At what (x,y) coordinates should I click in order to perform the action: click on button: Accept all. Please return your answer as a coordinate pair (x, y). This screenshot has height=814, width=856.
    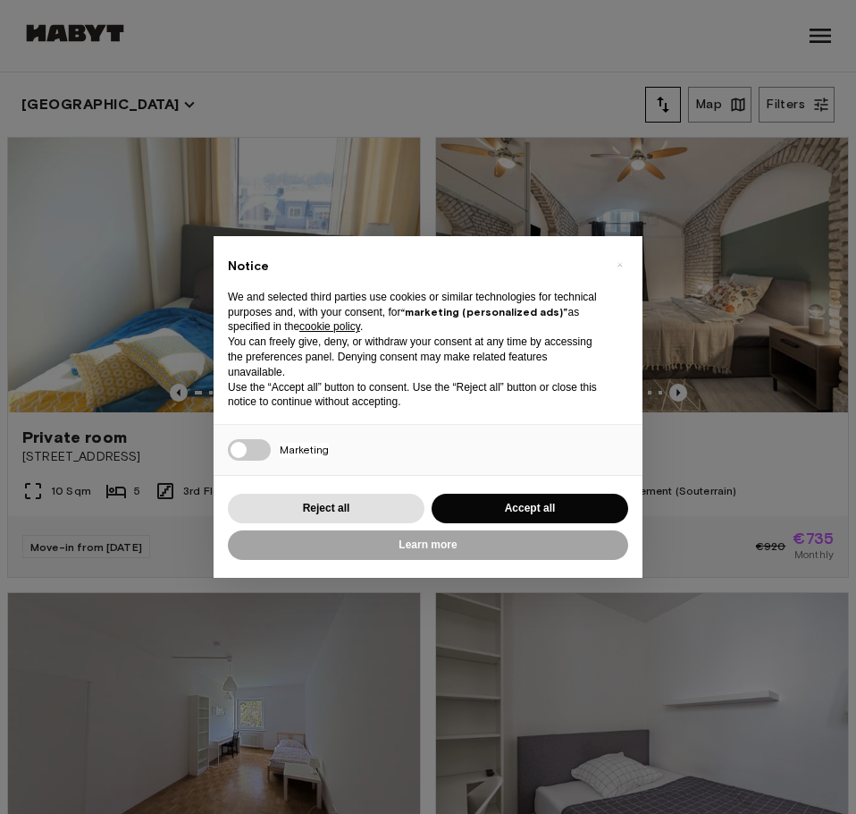
    Looking at the image, I should click on (530, 508).